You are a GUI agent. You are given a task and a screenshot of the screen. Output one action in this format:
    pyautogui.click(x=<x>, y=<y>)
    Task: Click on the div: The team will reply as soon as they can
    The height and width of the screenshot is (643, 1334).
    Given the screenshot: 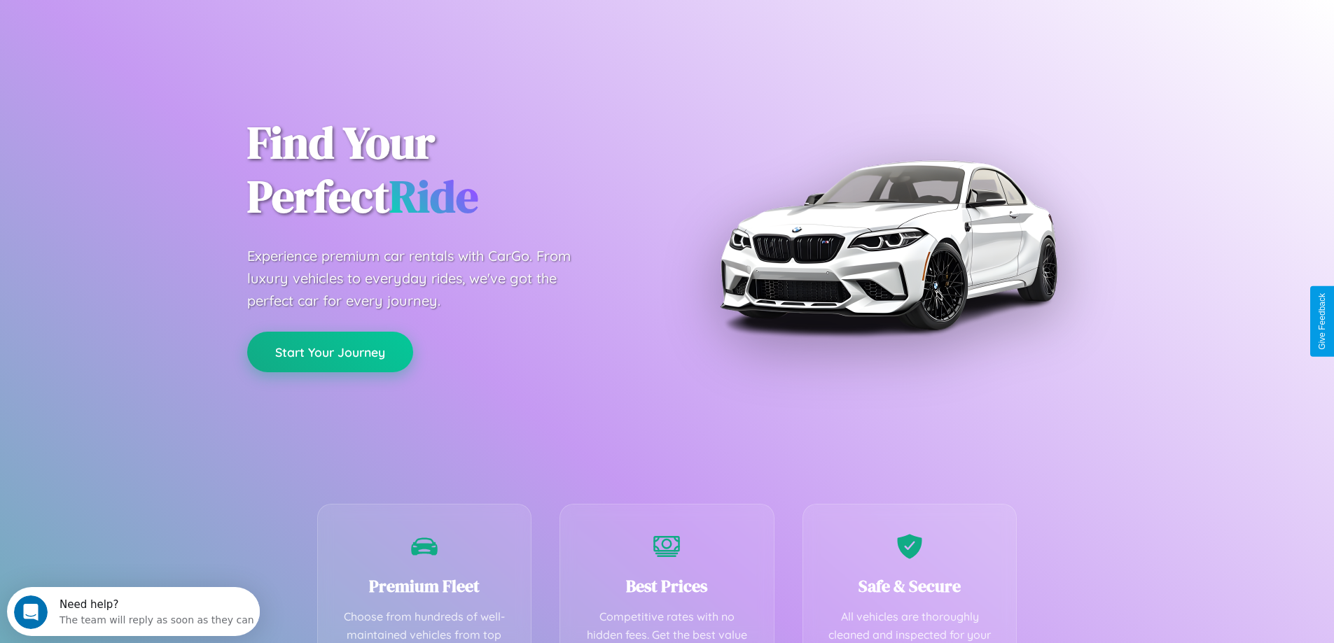 What is the action you would take?
    pyautogui.click(x=150, y=30)
    